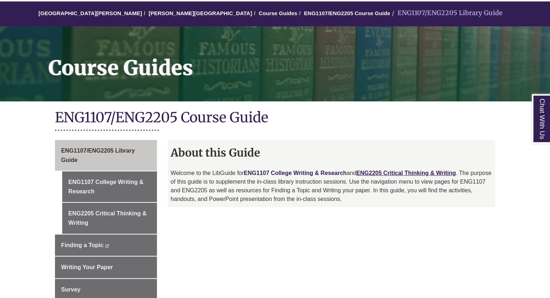 The width and height of the screenshot is (550, 298). I want to click on h2: About this Guide, so click(331, 153).